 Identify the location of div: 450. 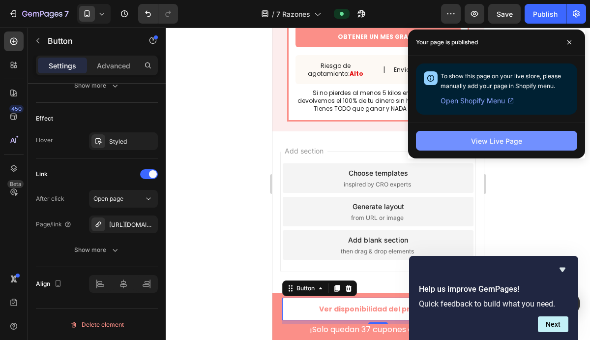
(16, 109).